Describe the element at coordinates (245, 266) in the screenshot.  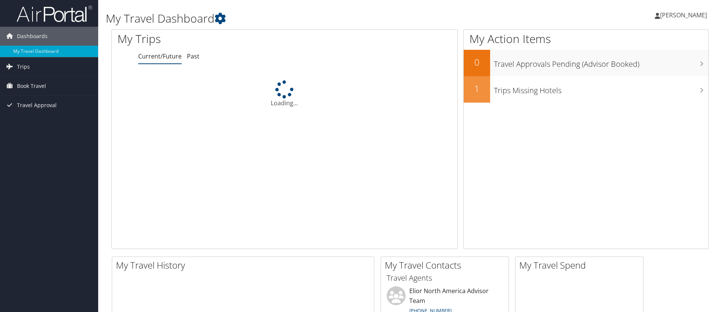
I see `h2: My Travel History` at that location.